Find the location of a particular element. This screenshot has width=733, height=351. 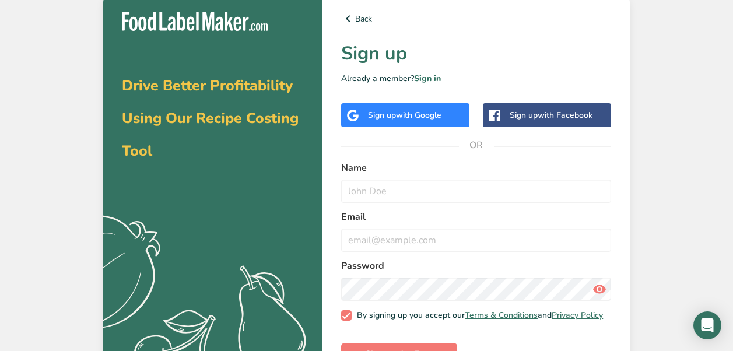

span: By signing up you accept our and is located at coordinates (478, 315).